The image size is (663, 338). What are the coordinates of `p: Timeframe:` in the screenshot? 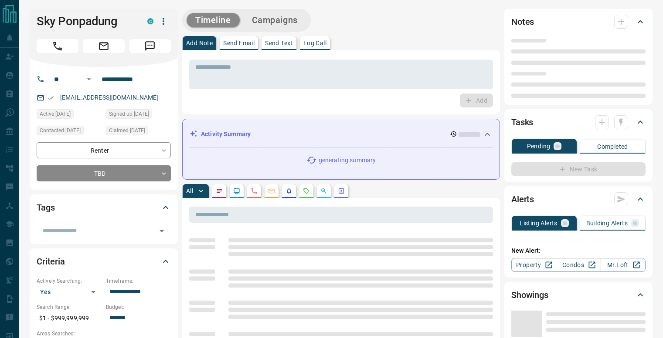 It's located at (138, 281).